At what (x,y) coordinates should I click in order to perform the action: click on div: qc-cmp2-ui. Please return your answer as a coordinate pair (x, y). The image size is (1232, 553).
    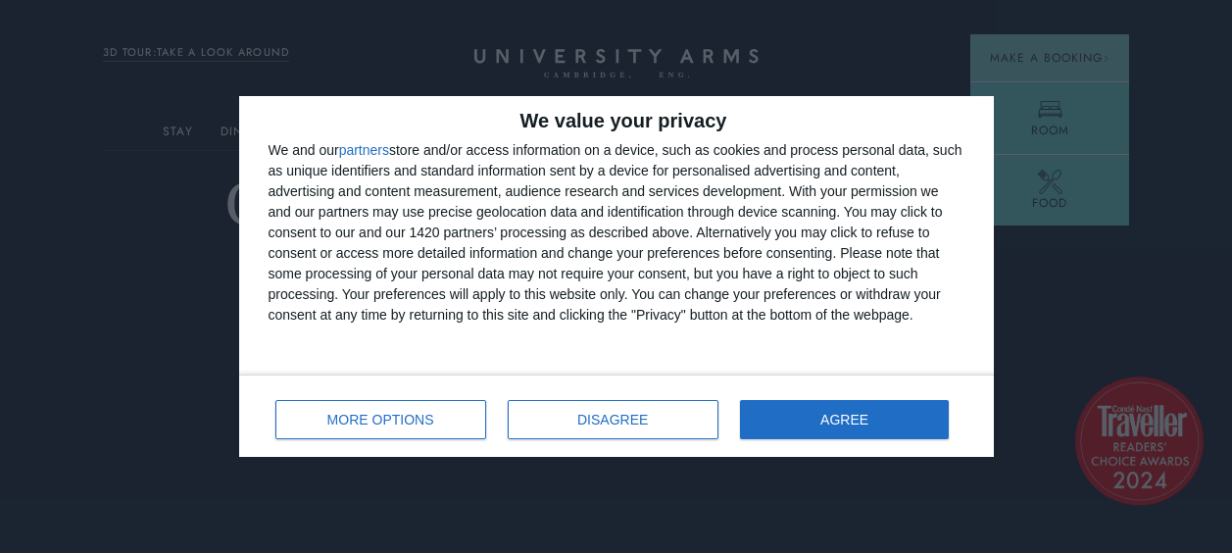
    Looking at the image, I should click on (617, 276).